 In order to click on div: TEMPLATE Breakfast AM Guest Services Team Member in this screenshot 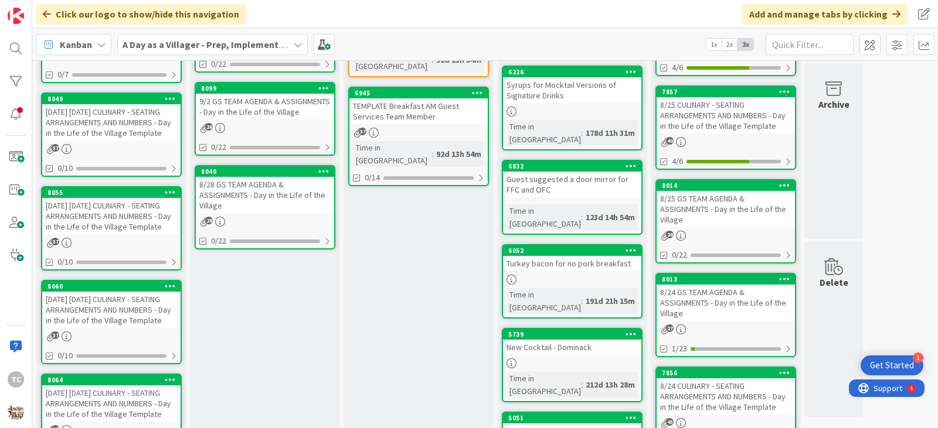, I will do `click(418, 111)`.